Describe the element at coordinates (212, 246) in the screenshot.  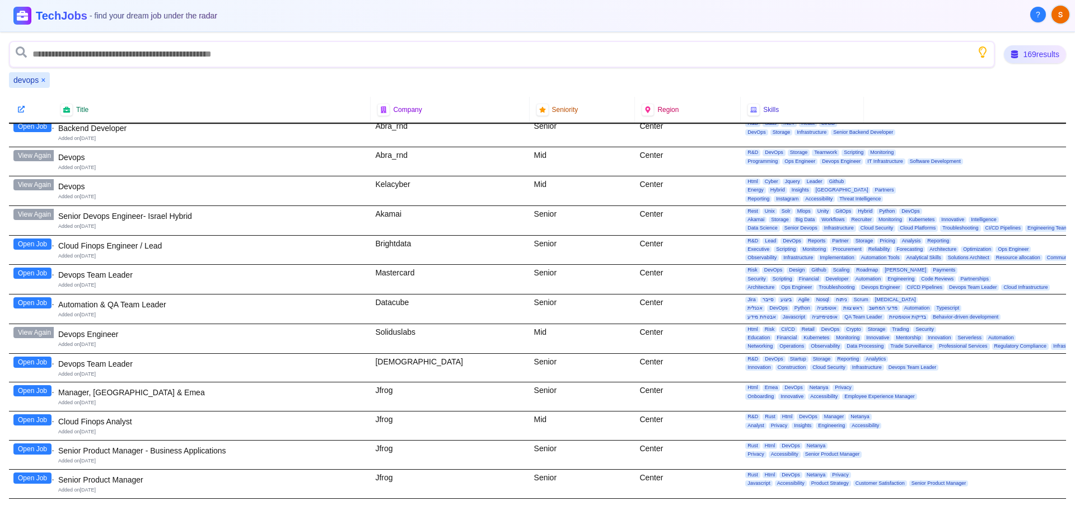
I see `div: Cloud Finops Engineer / Lead` at that location.